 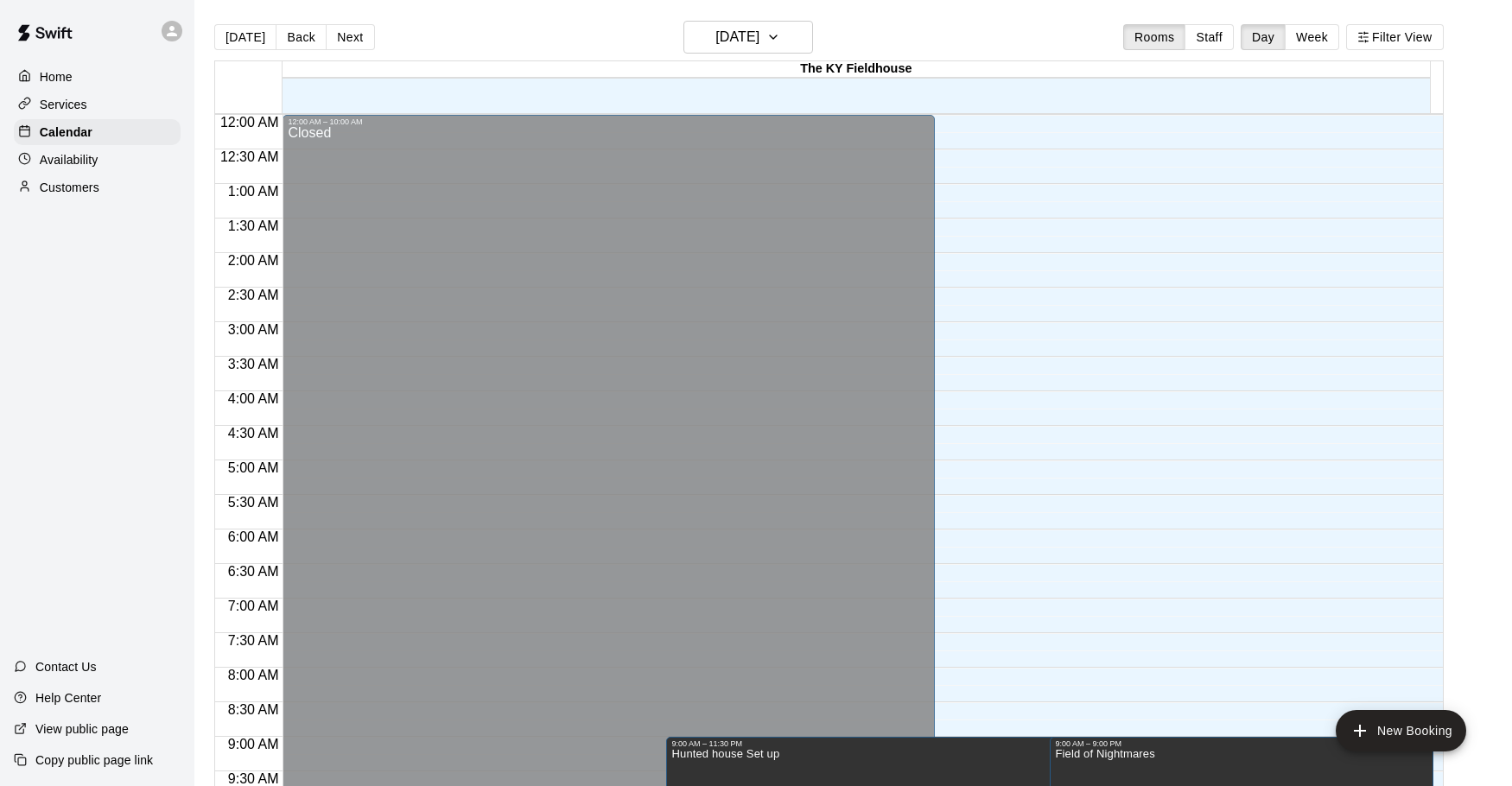 I want to click on p: Services, so click(x=63, y=104).